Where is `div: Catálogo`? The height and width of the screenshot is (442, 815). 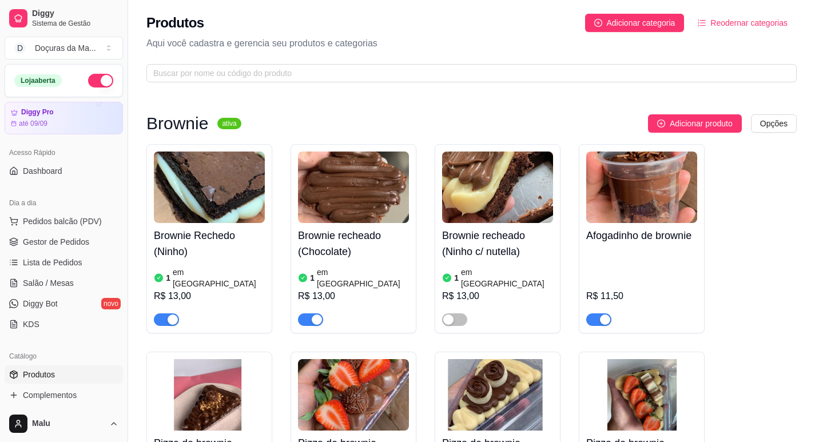 div: Catálogo is located at coordinates (63, 356).